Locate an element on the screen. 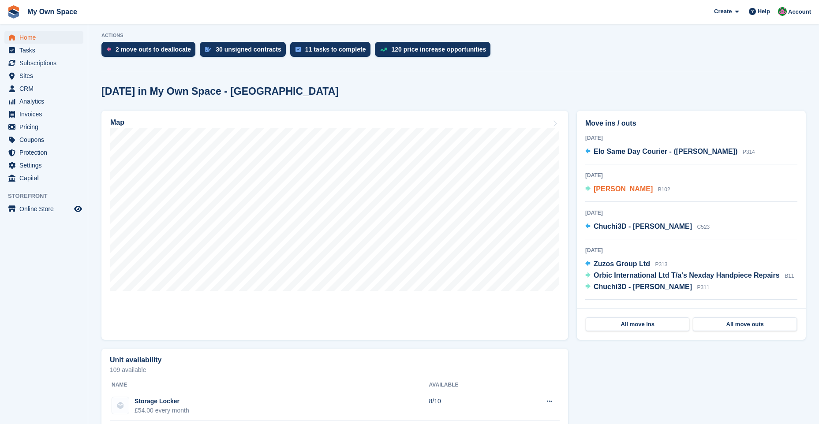  span: Account is located at coordinates (799, 12).